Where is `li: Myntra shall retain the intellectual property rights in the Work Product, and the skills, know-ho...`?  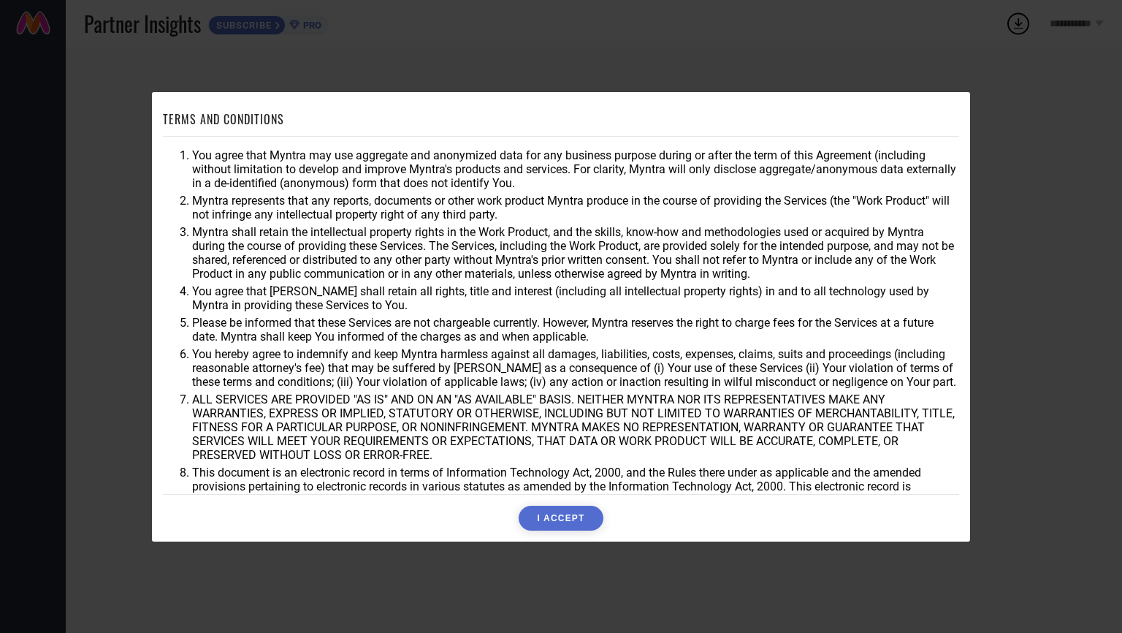
li: Myntra shall retain the intellectual property rights in the Work Product, and the skills, know-ho... is located at coordinates (576, 253).